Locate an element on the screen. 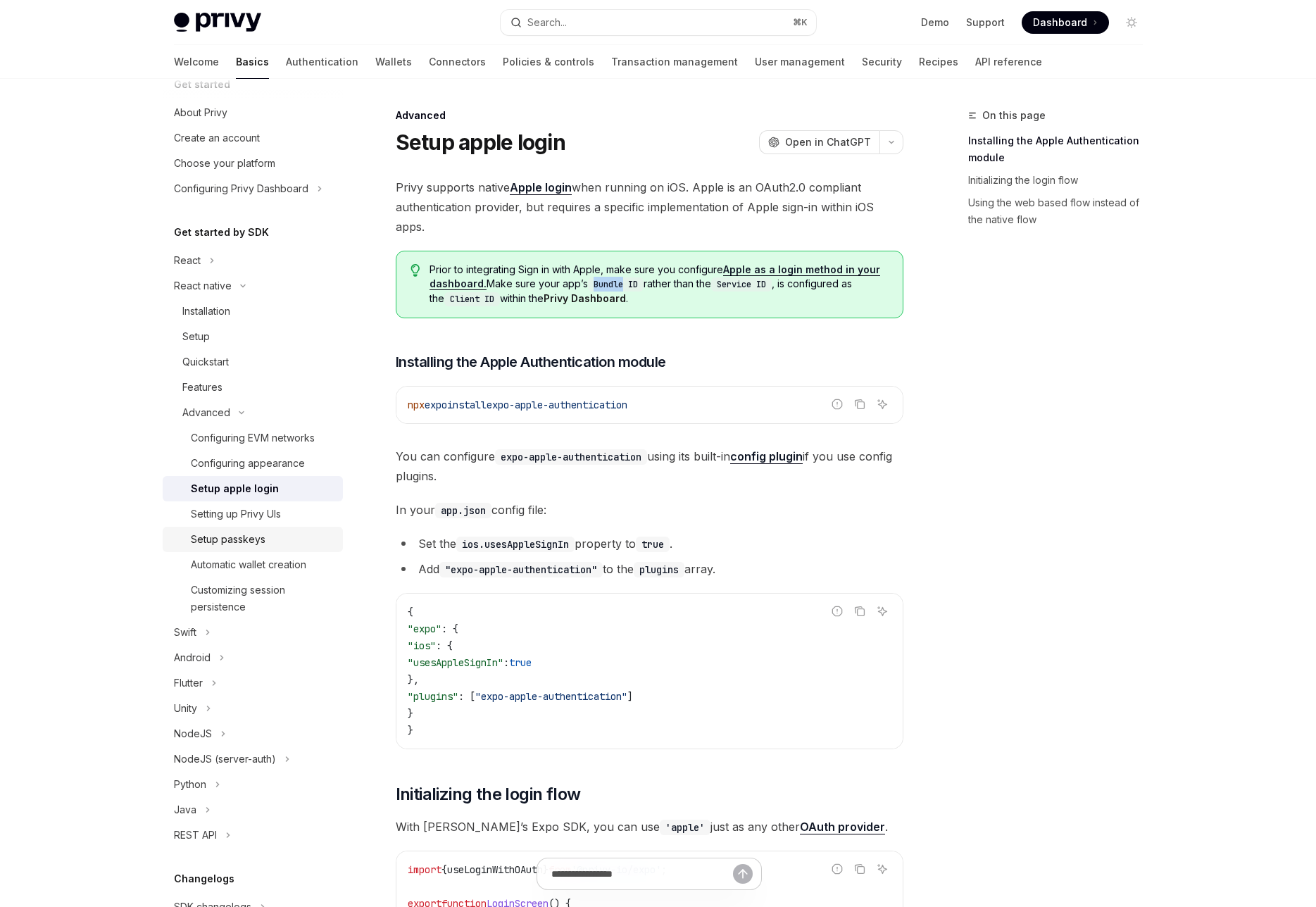 Image resolution: width=1316 pixels, height=907 pixels. button: Toggle dark mode is located at coordinates (1131, 22).